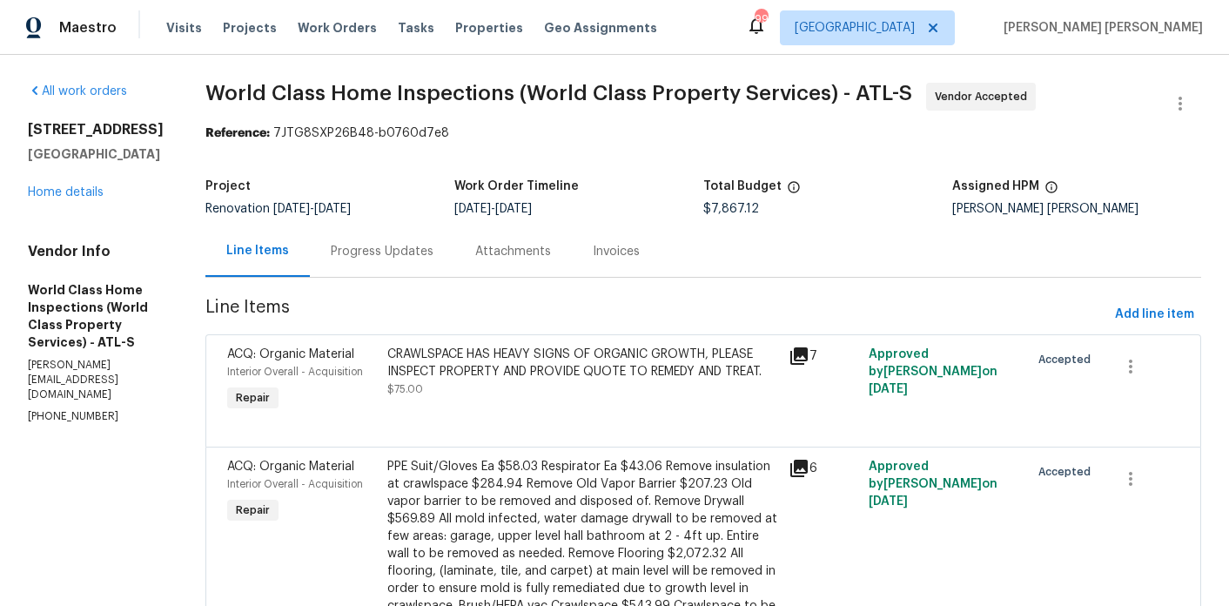 The width and height of the screenshot is (1229, 606). I want to click on div: Invoices, so click(616, 252).